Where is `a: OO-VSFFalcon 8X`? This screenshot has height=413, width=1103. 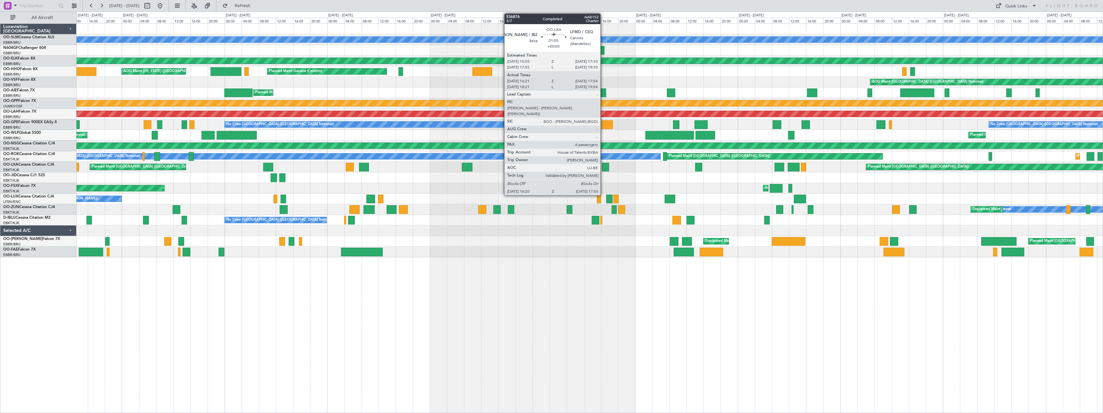 a: OO-VSFFalcon 8X is located at coordinates (19, 80).